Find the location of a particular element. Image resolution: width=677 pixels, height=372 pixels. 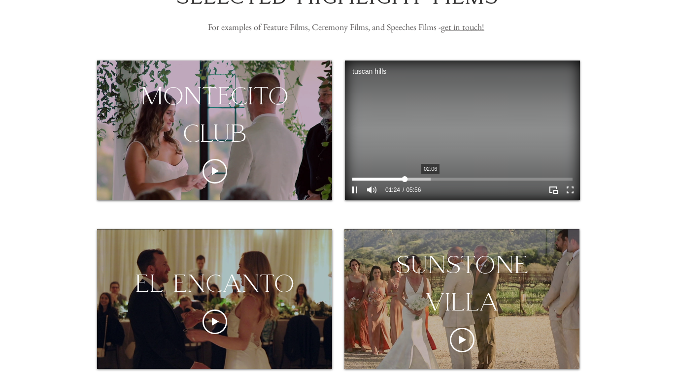

button: Mute is located at coordinates (371, 190).